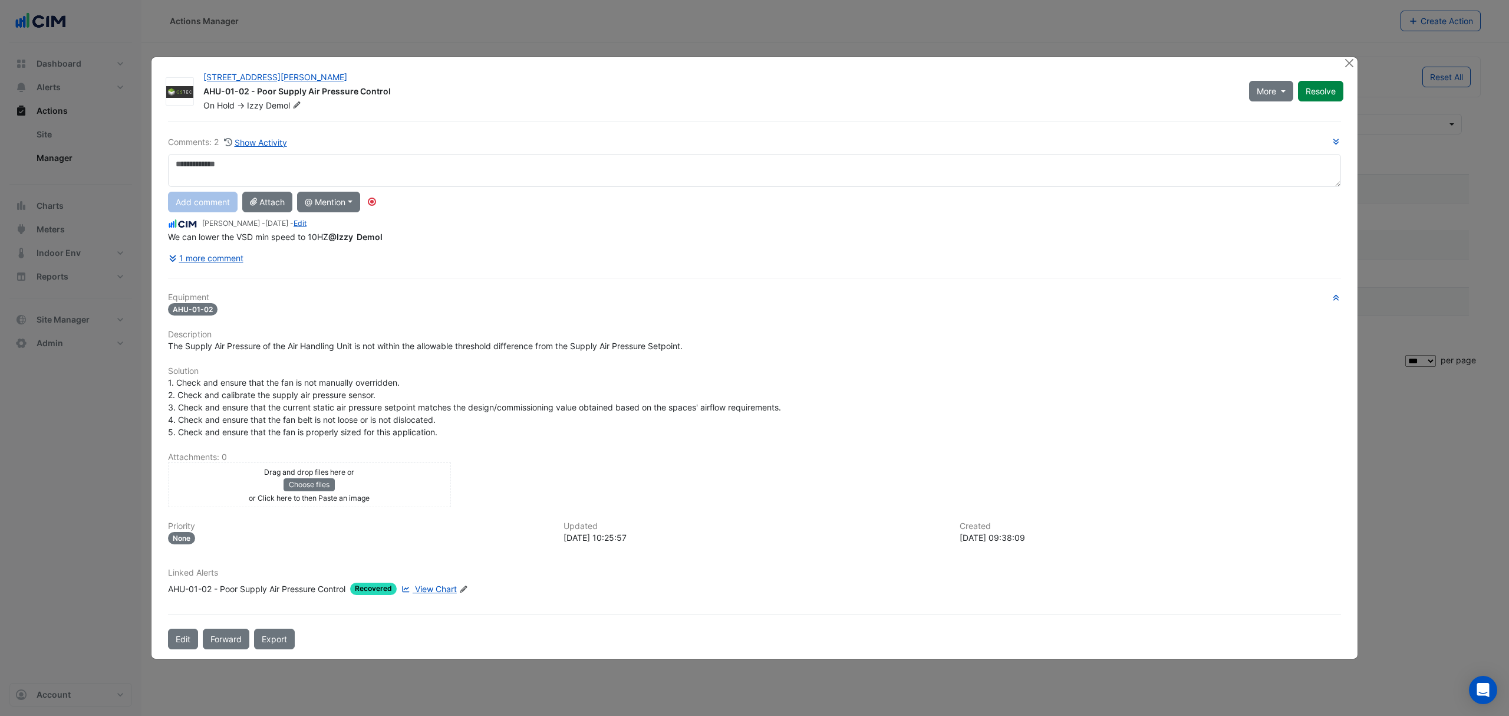 Image resolution: width=1509 pixels, height=716 pixels. I want to click on span: View Chart, so click(436, 588).